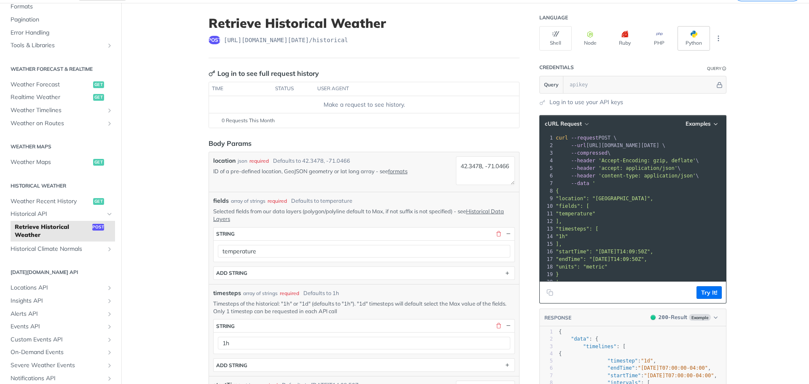 The image size is (809, 384). I want to click on div: 11, so click(547, 214).